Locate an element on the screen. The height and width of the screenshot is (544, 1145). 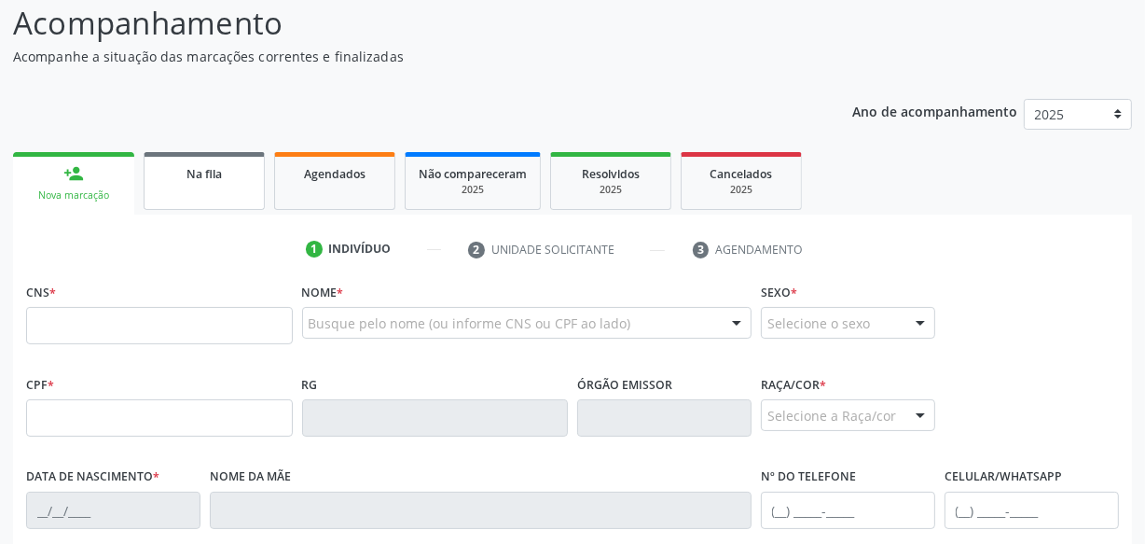
span: Agendados is located at coordinates (335, 173).